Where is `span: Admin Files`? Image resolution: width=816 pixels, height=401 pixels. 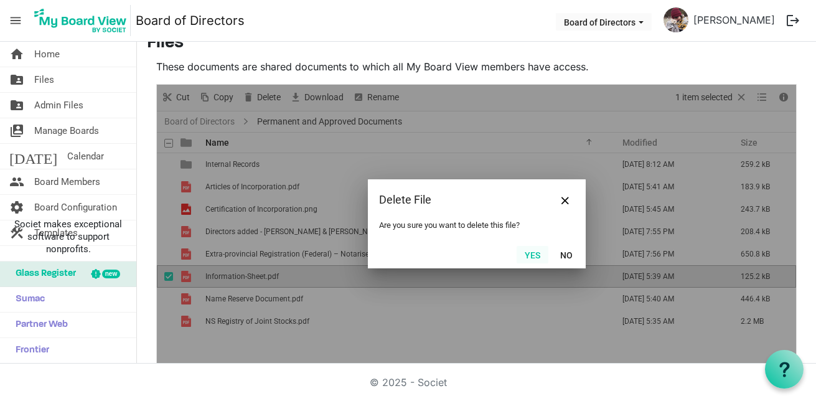
span: Admin Files is located at coordinates (59, 105).